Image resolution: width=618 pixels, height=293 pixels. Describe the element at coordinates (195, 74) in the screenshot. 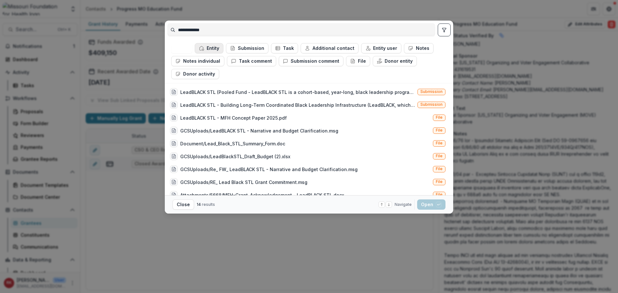

I see `button: Donor activity` at that location.